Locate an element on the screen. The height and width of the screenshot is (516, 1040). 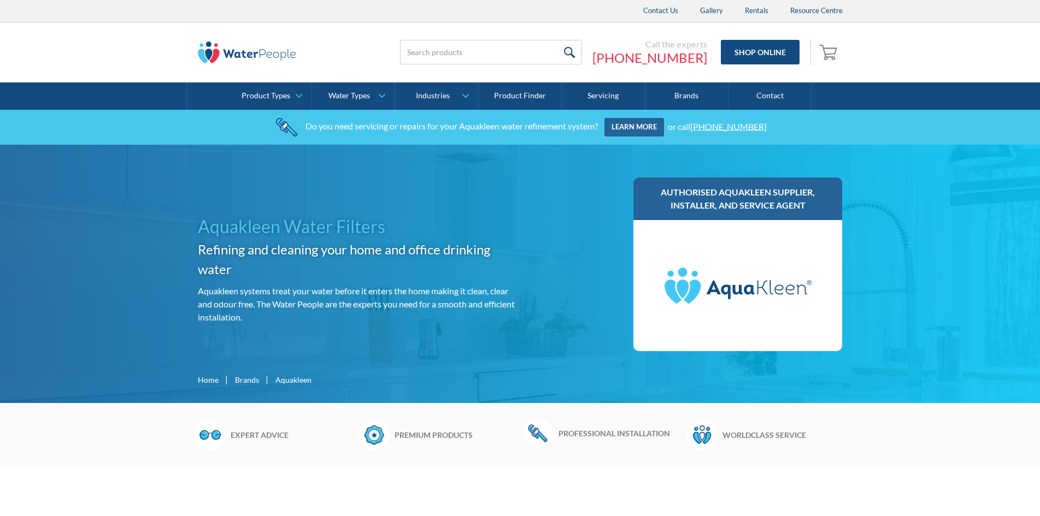
a: Learn more is located at coordinates (634, 127).